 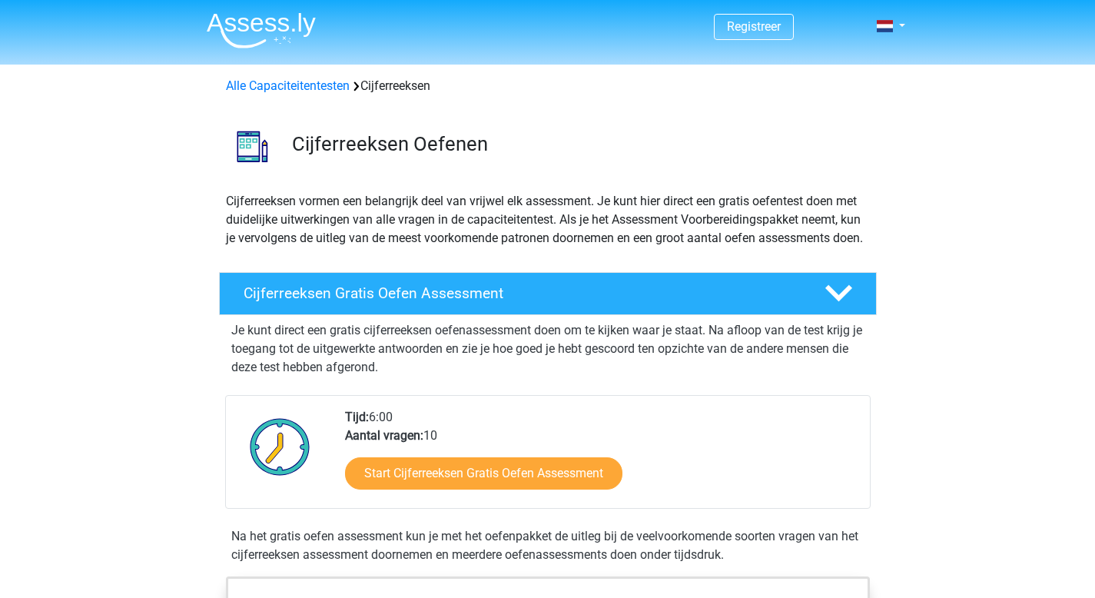 I want to click on div: Cijferreeksen, so click(x=548, y=86).